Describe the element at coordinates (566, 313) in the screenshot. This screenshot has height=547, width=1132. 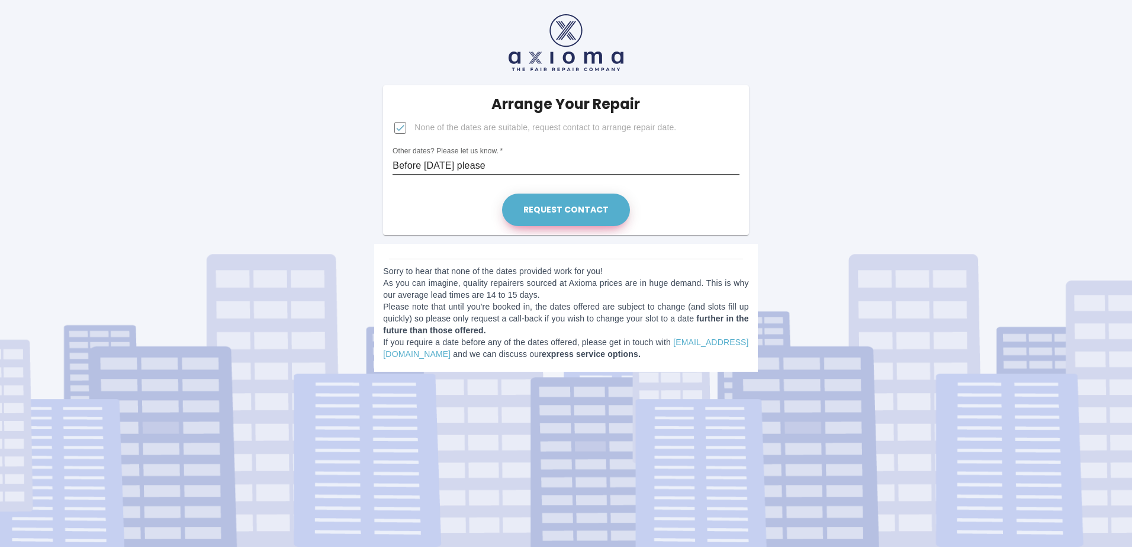
I see `p: Sorry to hear that none of the dates provided work for you! As you can imagine, quality repairers...` at that location.